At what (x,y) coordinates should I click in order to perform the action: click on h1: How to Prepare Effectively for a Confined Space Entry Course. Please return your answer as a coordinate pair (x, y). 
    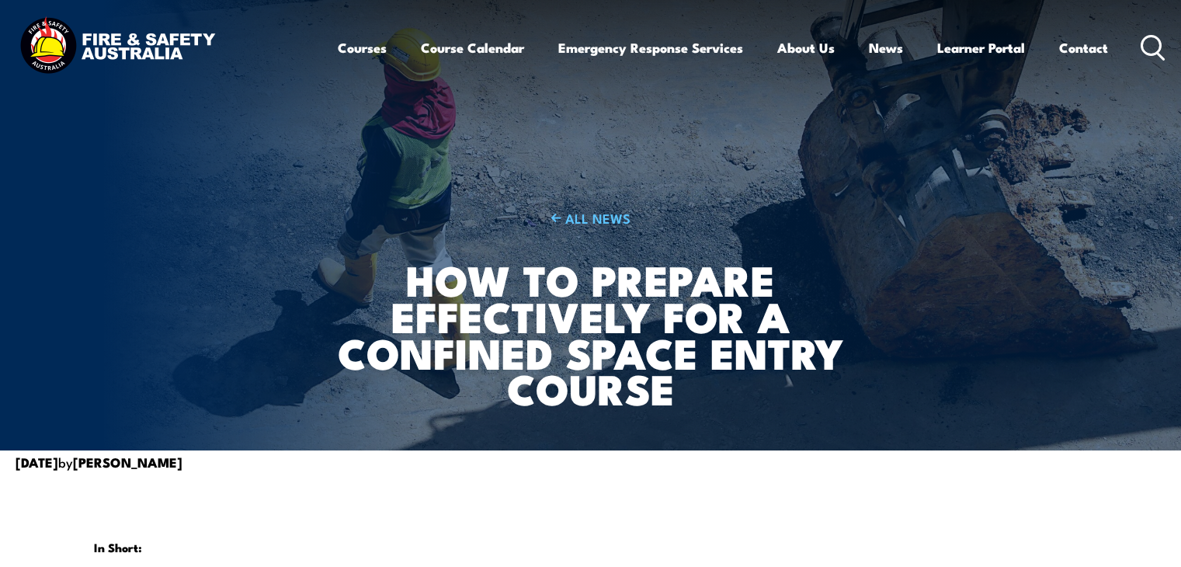
    Looking at the image, I should click on (590, 333).